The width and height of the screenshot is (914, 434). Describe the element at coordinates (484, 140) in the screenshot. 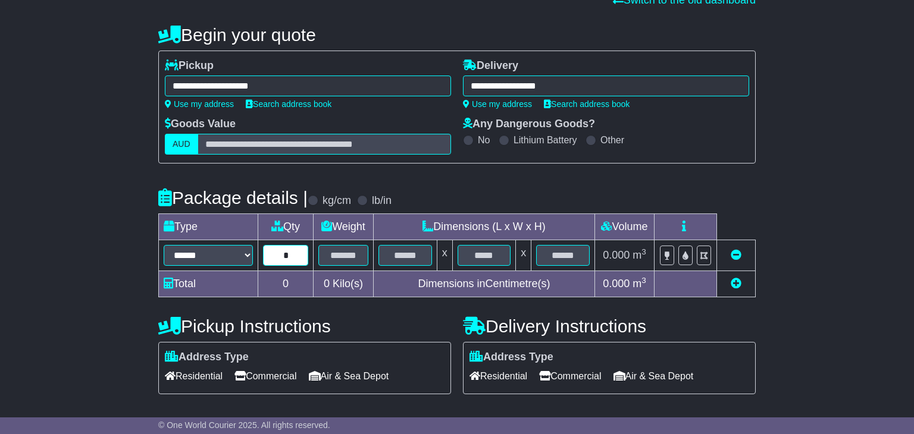

I see `label: No` at that location.